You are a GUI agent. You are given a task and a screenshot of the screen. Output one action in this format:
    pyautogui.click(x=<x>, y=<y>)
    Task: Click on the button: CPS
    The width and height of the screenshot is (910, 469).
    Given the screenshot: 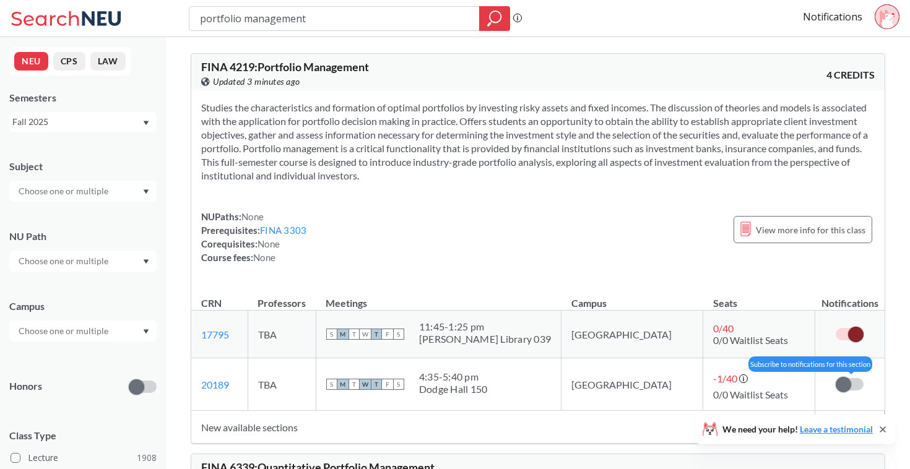 What is the action you would take?
    pyautogui.click(x=69, y=61)
    